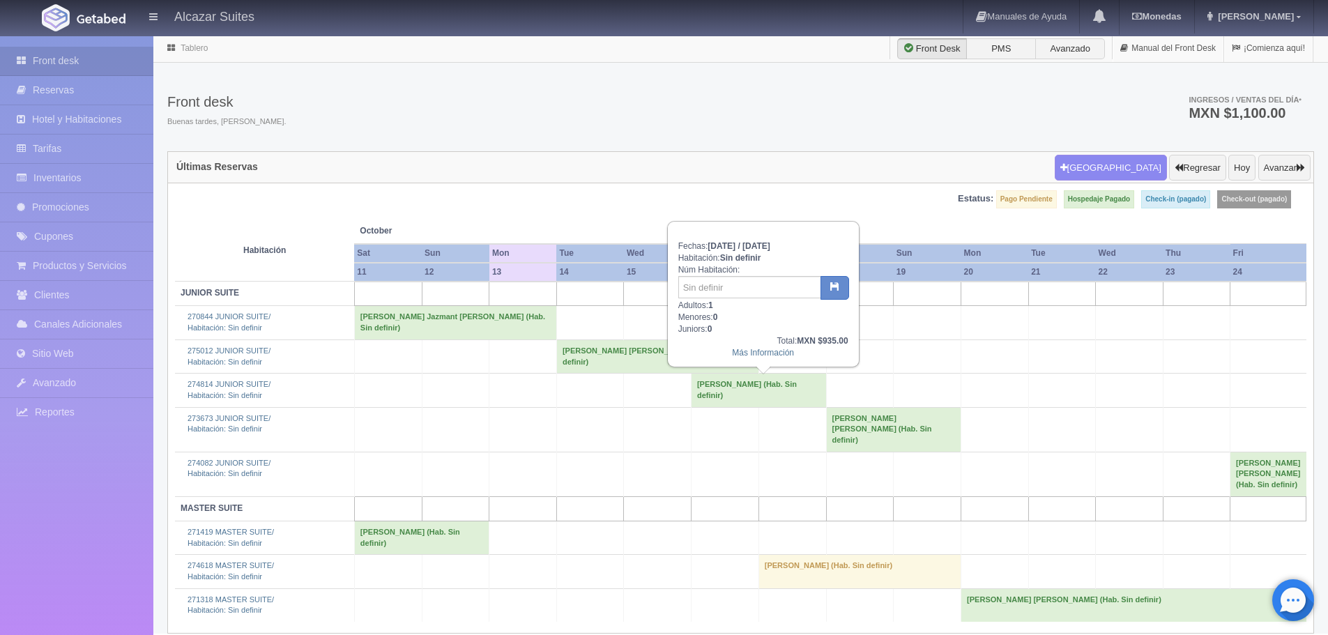  What do you see at coordinates (1268, 48) in the screenshot?
I see `a: ¡Comienza aquí!` at bounding box center [1268, 48].